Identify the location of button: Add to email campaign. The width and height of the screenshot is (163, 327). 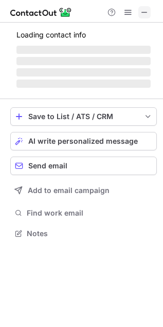
(83, 191).